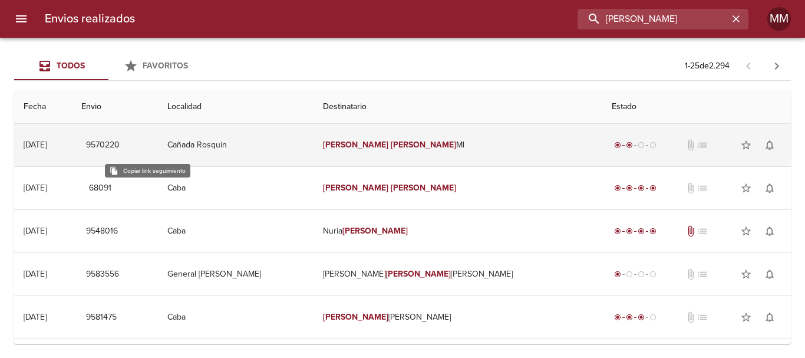 This screenshot has width=805, height=358. Describe the element at coordinates (103, 274) in the screenshot. I see `button: 9583556` at that location.